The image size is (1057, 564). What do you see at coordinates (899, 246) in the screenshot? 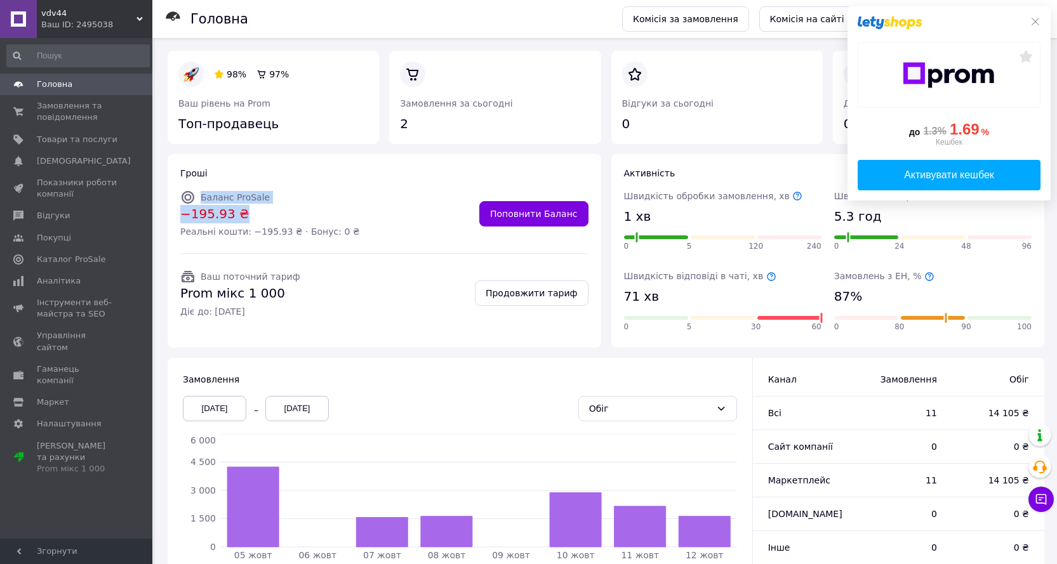
I see `span: 24` at bounding box center [899, 246].